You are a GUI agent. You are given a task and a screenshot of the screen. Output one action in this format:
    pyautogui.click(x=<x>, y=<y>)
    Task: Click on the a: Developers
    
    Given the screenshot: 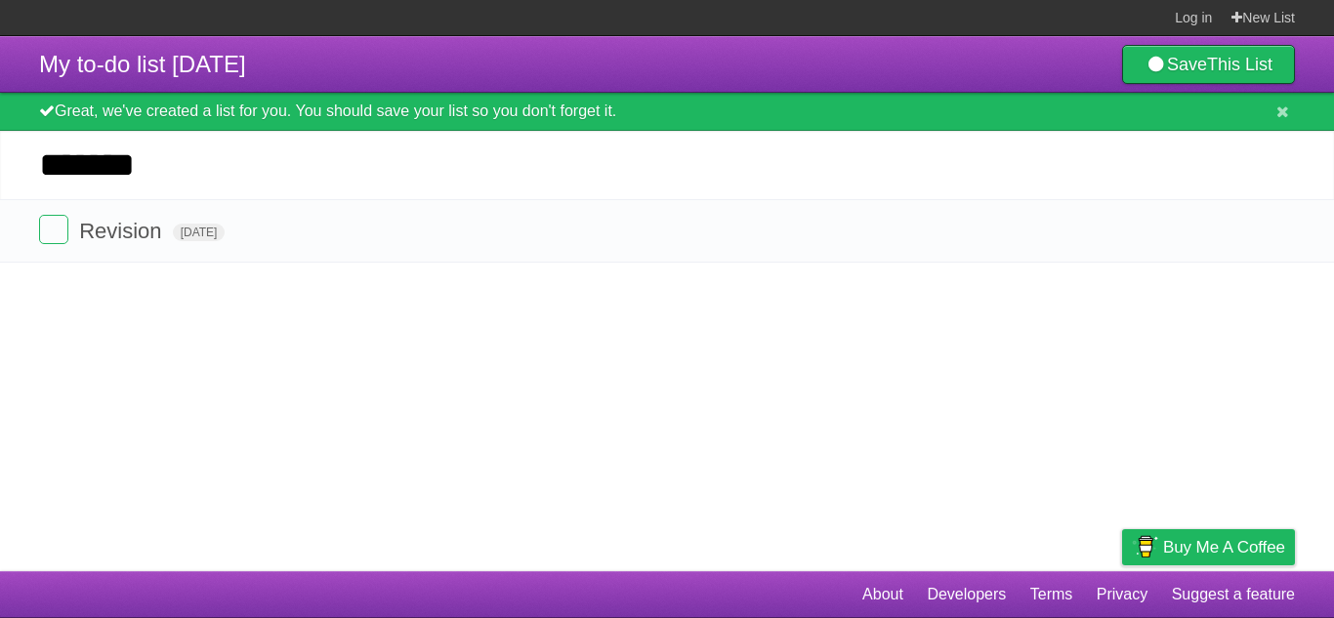 What is the action you would take?
    pyautogui.click(x=966, y=595)
    